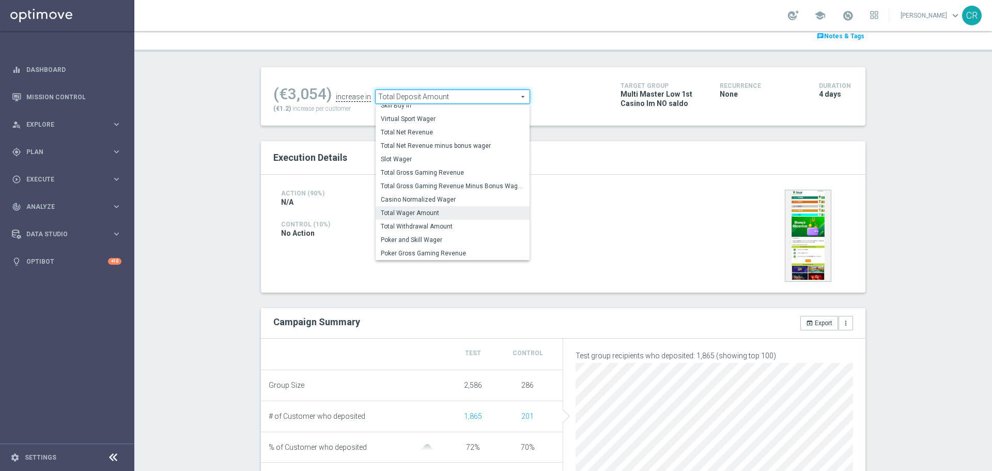 This screenshot has height=471, width=992. I want to click on button: person_search Explore keyboard_arrow_right, so click(67, 125).